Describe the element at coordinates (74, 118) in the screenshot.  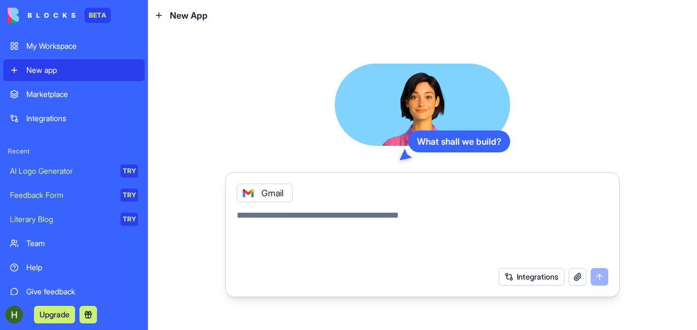
I see `a: Integrations` at that location.